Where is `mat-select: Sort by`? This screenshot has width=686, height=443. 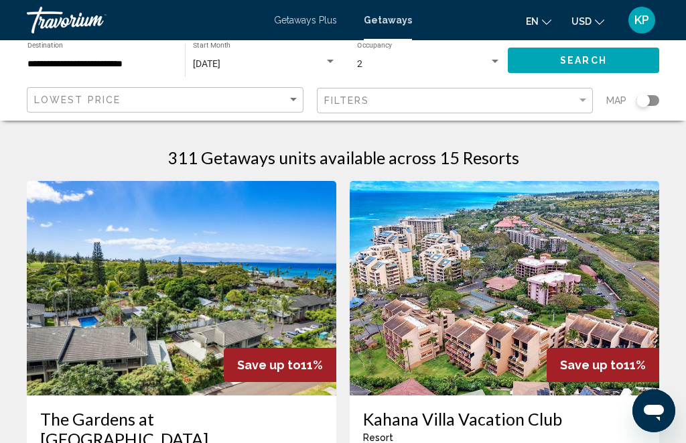
mat-select: Sort by is located at coordinates (167, 100).